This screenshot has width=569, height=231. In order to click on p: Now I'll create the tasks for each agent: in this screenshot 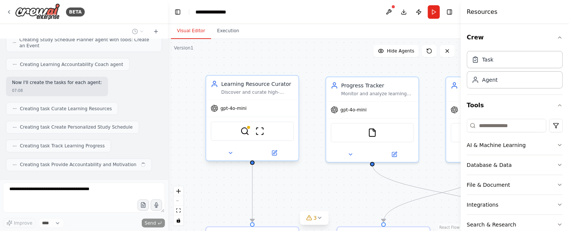, I will do `click(57, 83)`.